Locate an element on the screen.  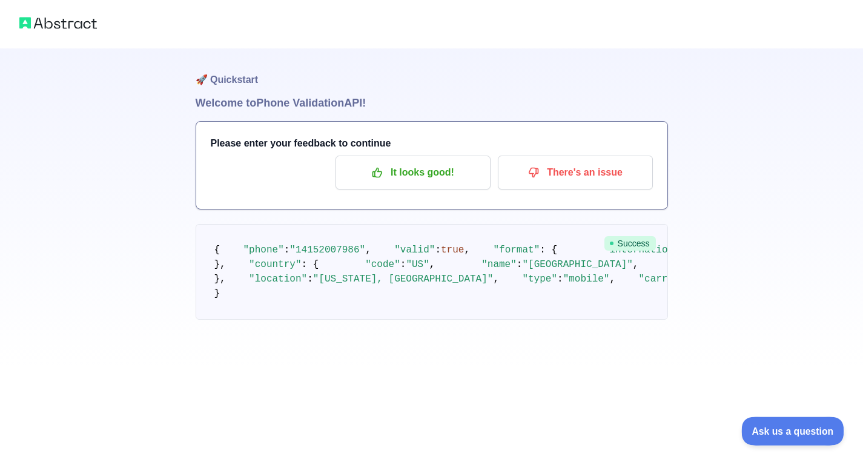
button: It looks good! is located at coordinates (413, 173).